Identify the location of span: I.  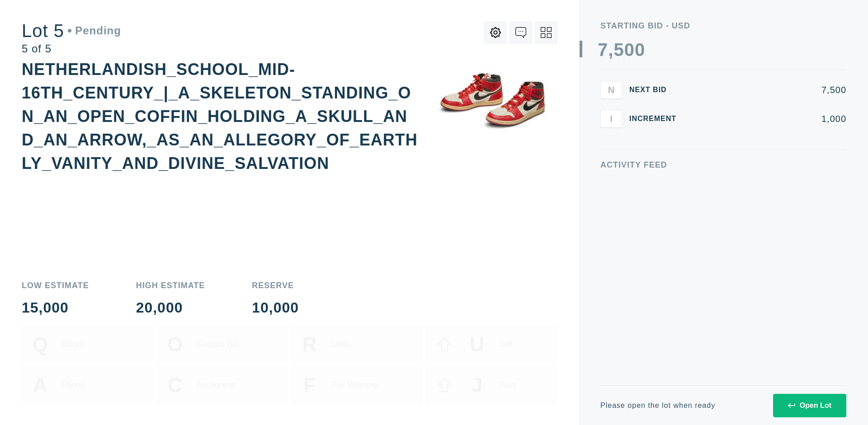
(611, 118).